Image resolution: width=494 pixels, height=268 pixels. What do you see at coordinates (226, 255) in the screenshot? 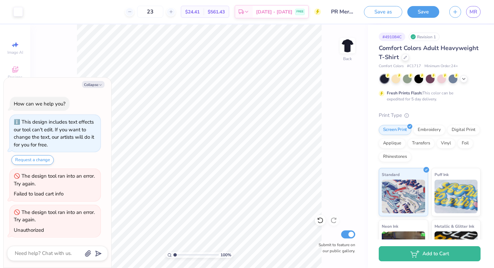
I see `span: 100 %` at bounding box center [226, 255].